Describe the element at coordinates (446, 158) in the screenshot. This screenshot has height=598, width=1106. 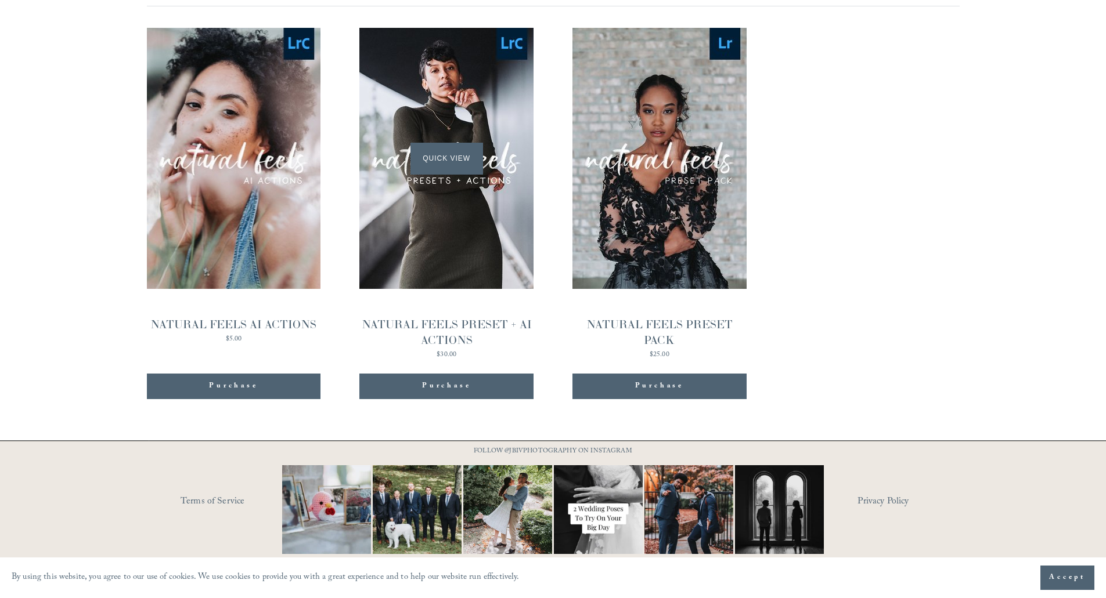
I see `span: Quick View` at that location.